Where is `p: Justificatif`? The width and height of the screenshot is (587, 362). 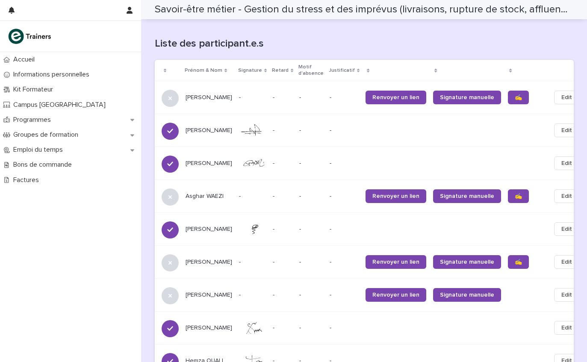
p: Justificatif is located at coordinates (342, 71).